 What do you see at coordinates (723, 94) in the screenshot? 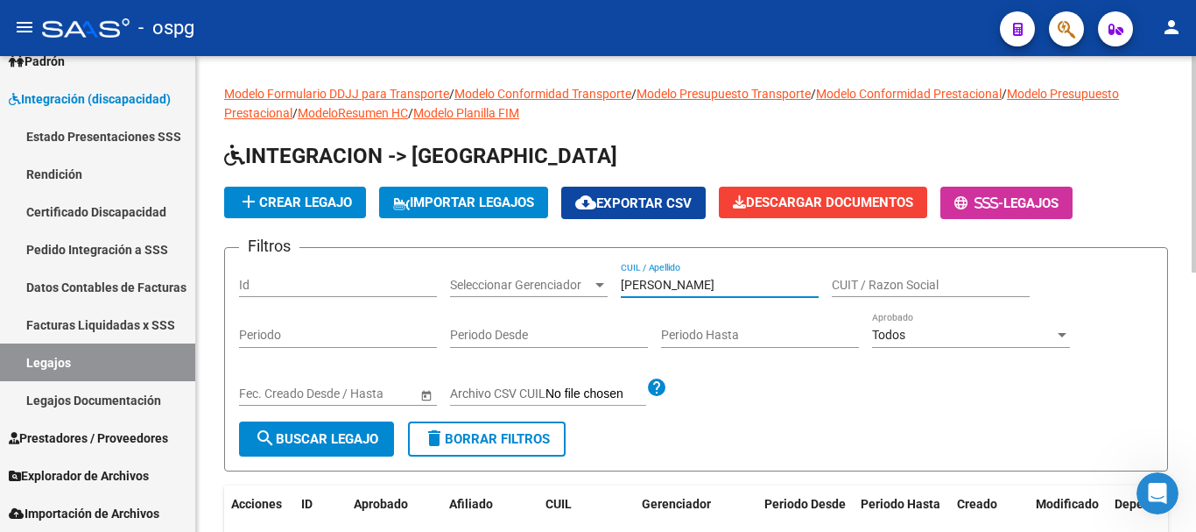
I see `a: Modelo Presupuesto Transporte` at bounding box center [723, 94].